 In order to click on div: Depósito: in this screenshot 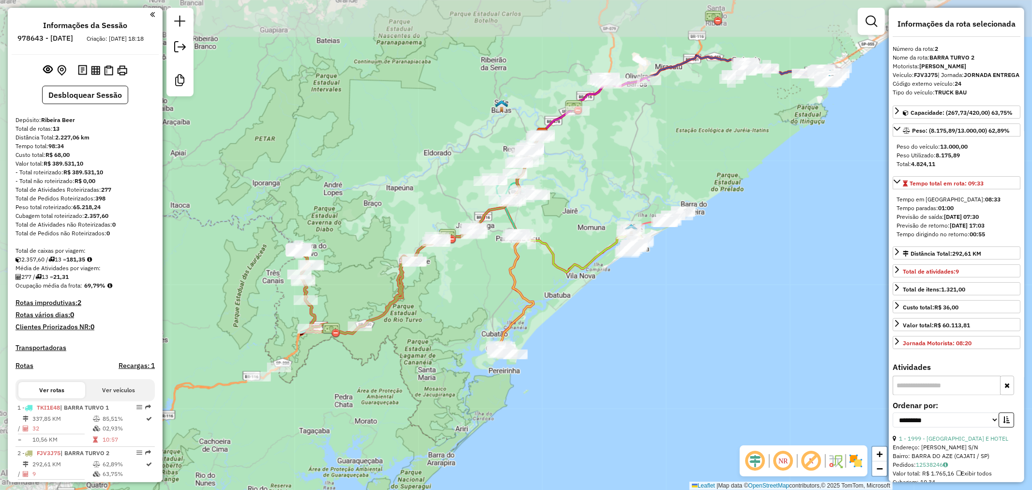, I will do `click(85, 120)`.